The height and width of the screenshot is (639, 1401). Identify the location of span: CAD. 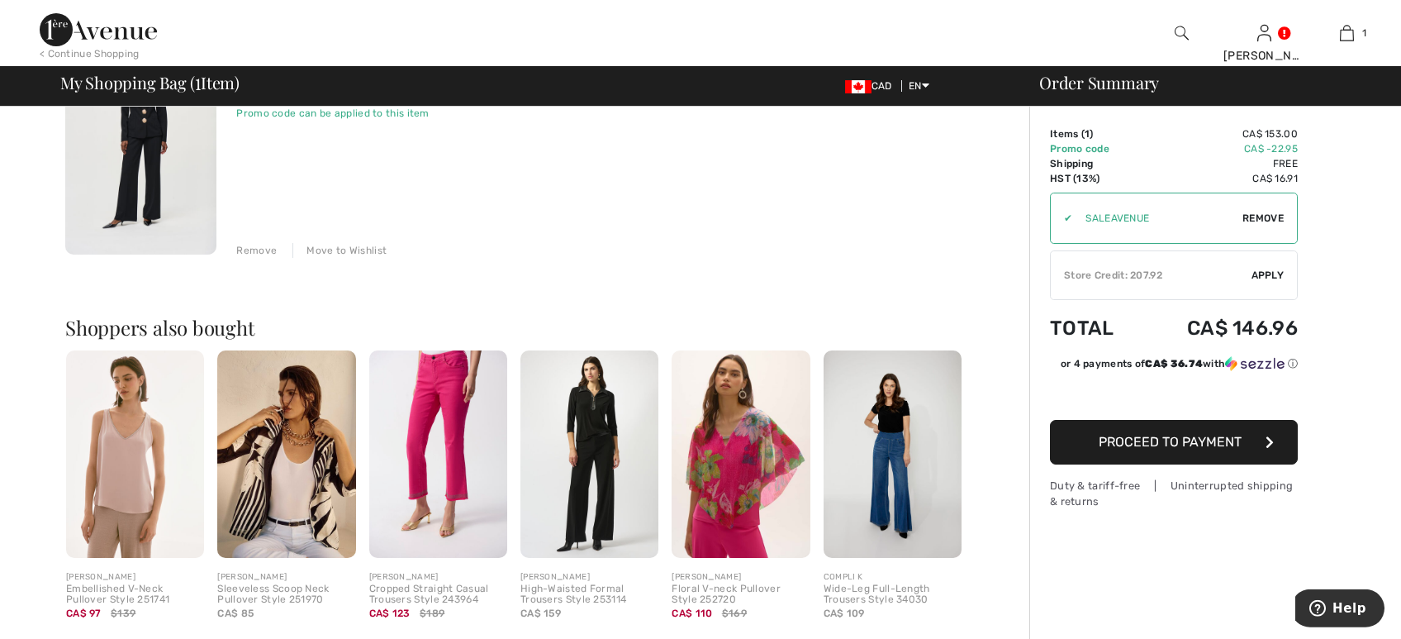
(872, 86).